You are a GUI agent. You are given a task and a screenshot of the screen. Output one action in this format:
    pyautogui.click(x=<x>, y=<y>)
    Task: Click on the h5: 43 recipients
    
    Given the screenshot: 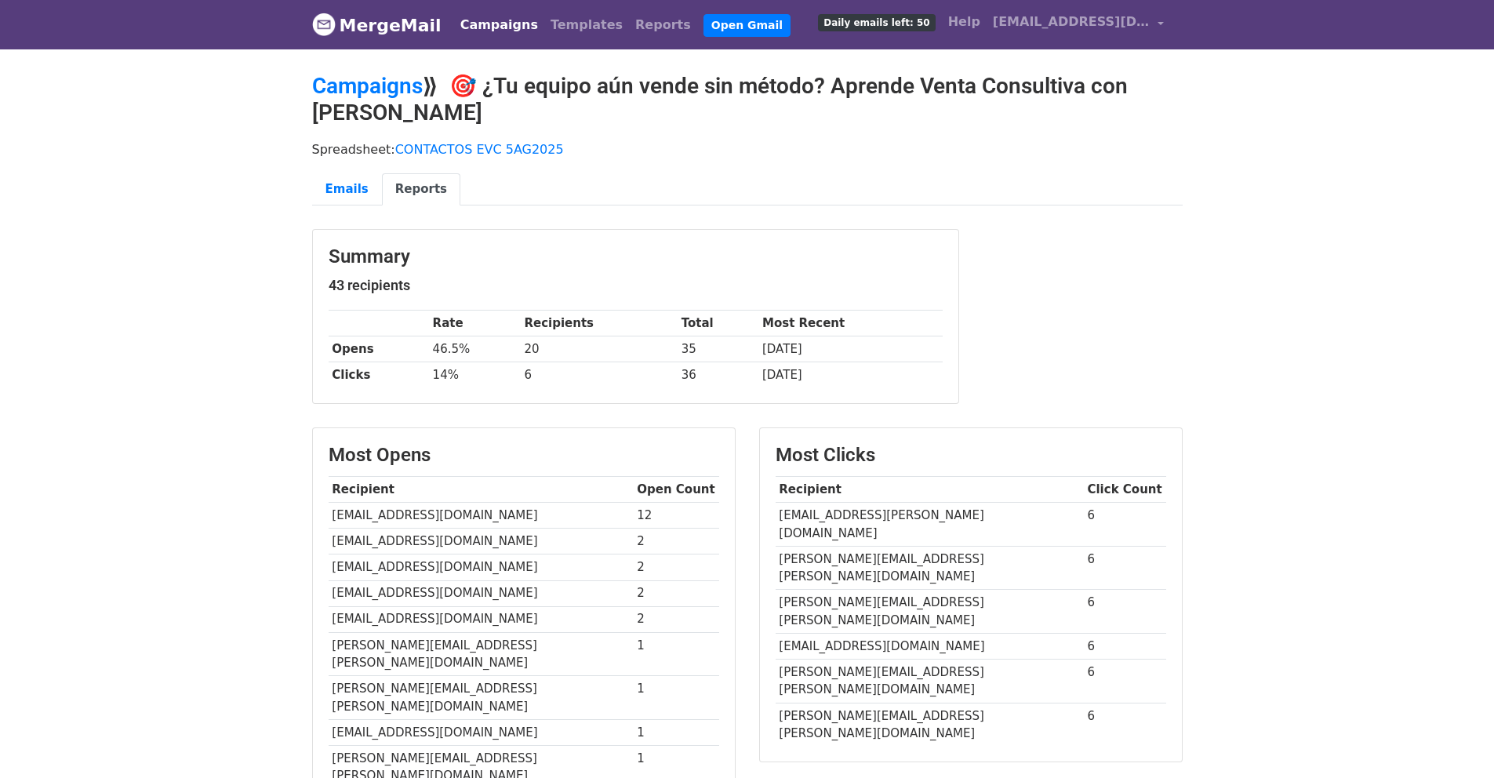 What is the action you would take?
    pyautogui.click(x=635, y=286)
    